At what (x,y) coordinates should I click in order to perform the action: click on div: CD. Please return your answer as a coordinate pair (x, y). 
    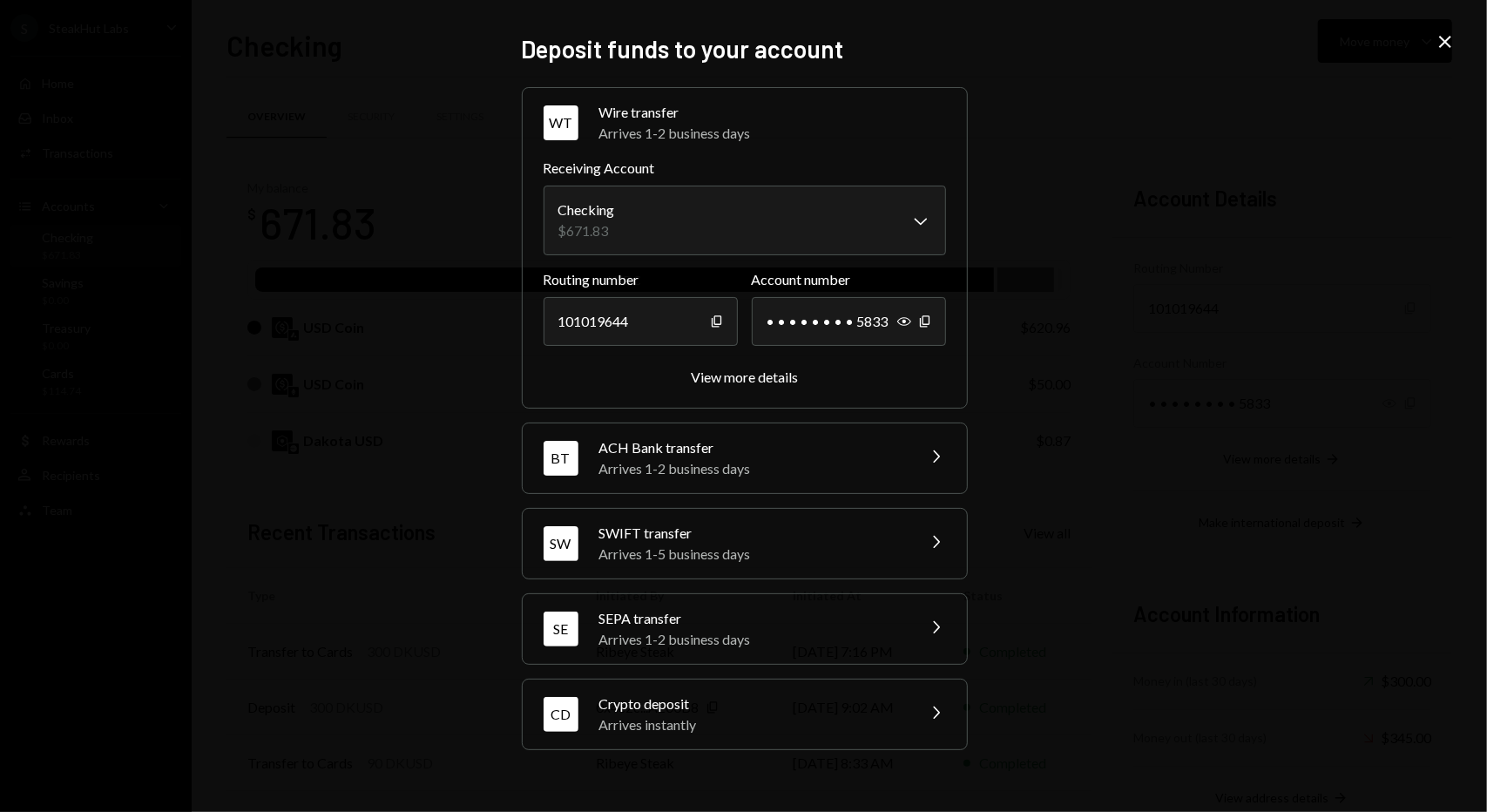
    Looking at the image, I should click on (561, 714).